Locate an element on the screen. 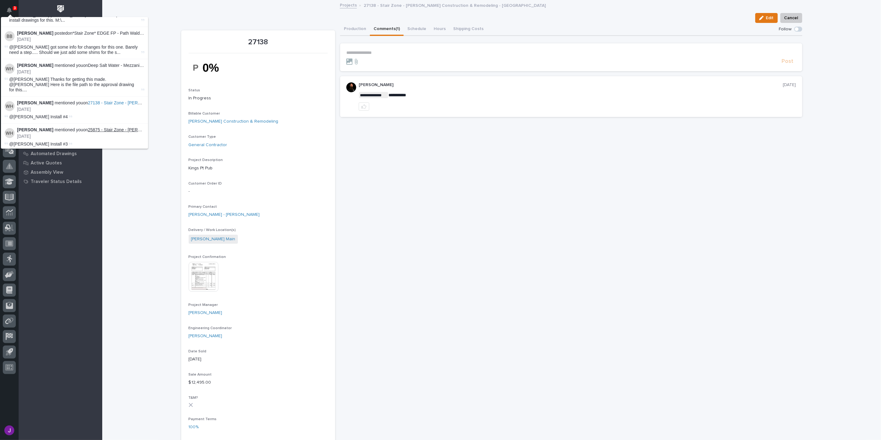 The width and height of the screenshot is (881, 440). p: Traveler Status Details is located at coordinates (56, 182).